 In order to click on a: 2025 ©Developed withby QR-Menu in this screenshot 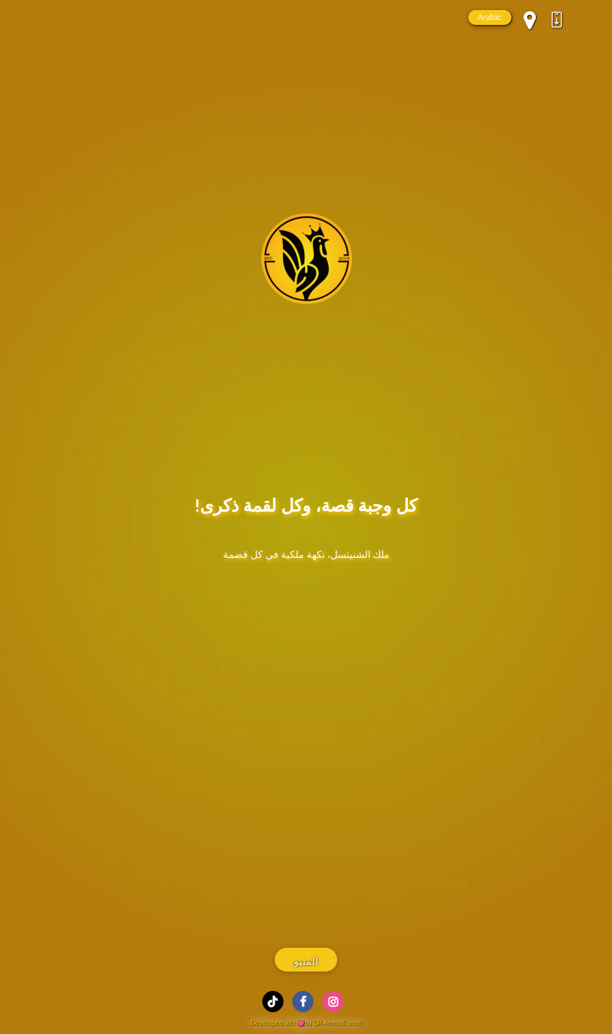, I will do `click(306, 1023)`.